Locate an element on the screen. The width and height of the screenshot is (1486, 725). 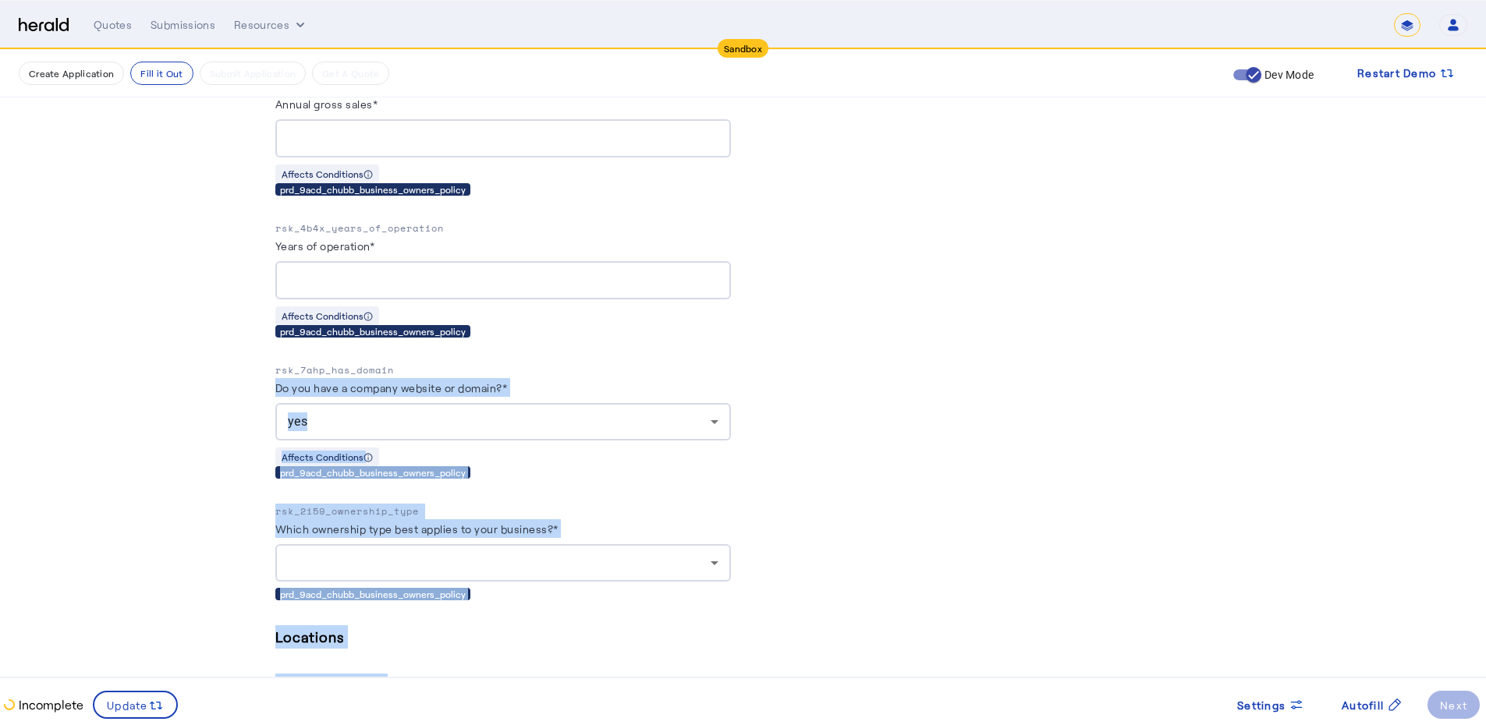
button: Resources dropdown menu is located at coordinates (271, 25).